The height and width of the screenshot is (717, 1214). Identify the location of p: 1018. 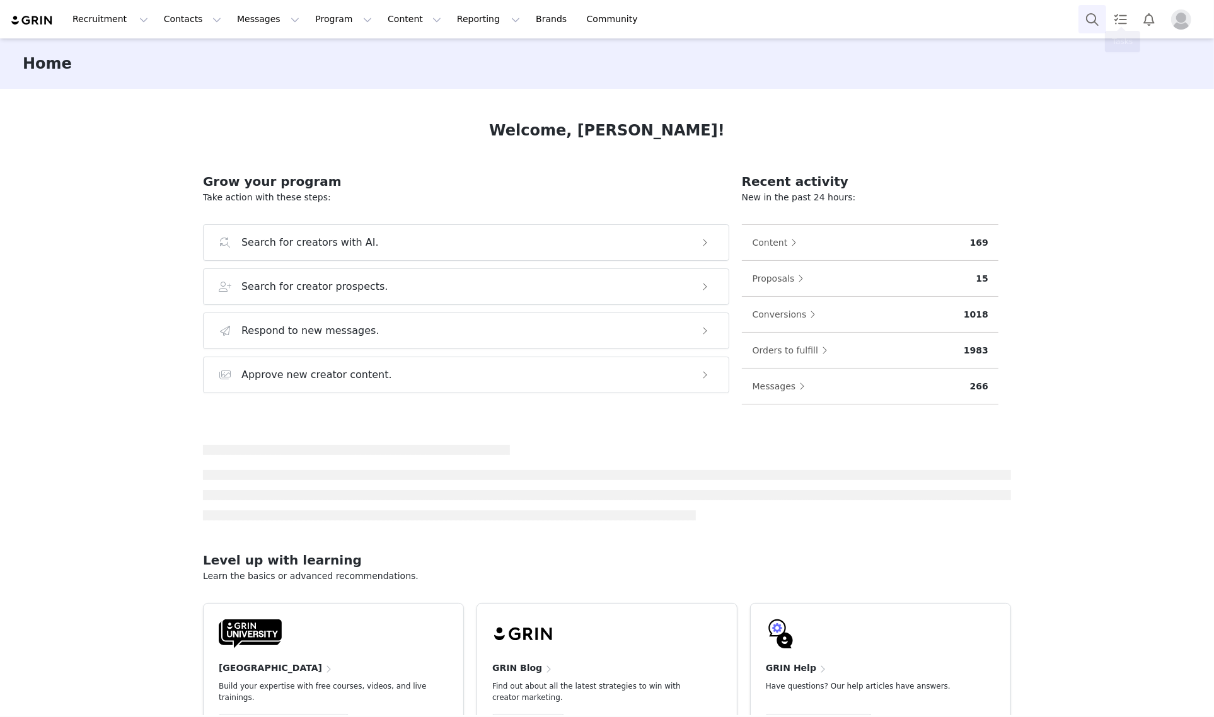
(976, 315).